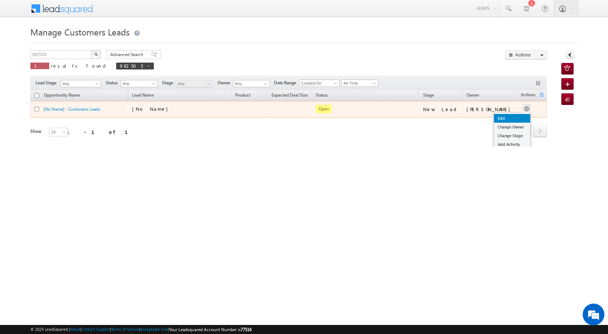 The image size is (608, 334). Describe the element at coordinates (512, 118) in the screenshot. I see `a: Edit` at that location.